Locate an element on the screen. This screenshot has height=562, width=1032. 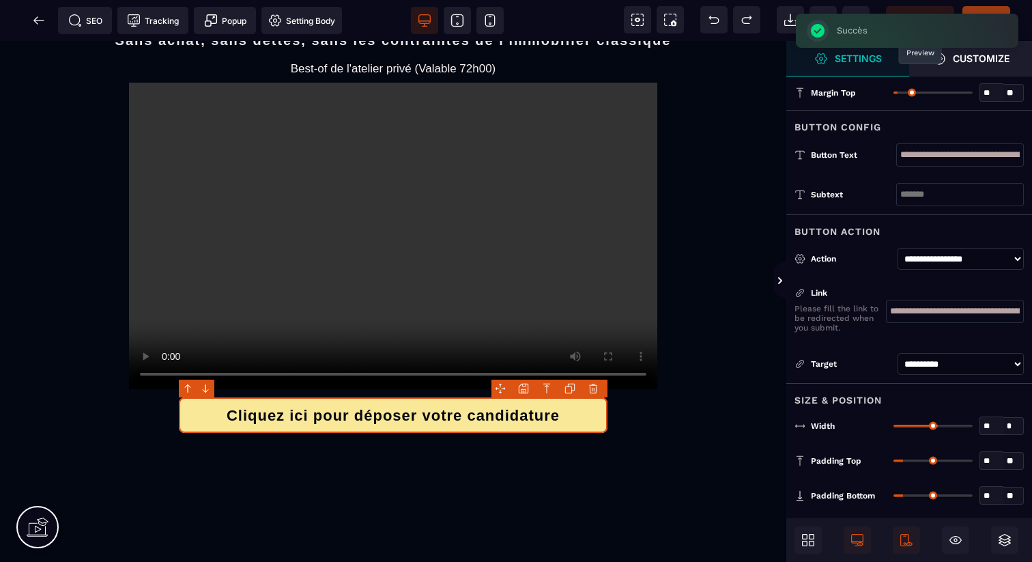
button: Cliquez ici pour déposer votre candidature is located at coordinates (393, 374).